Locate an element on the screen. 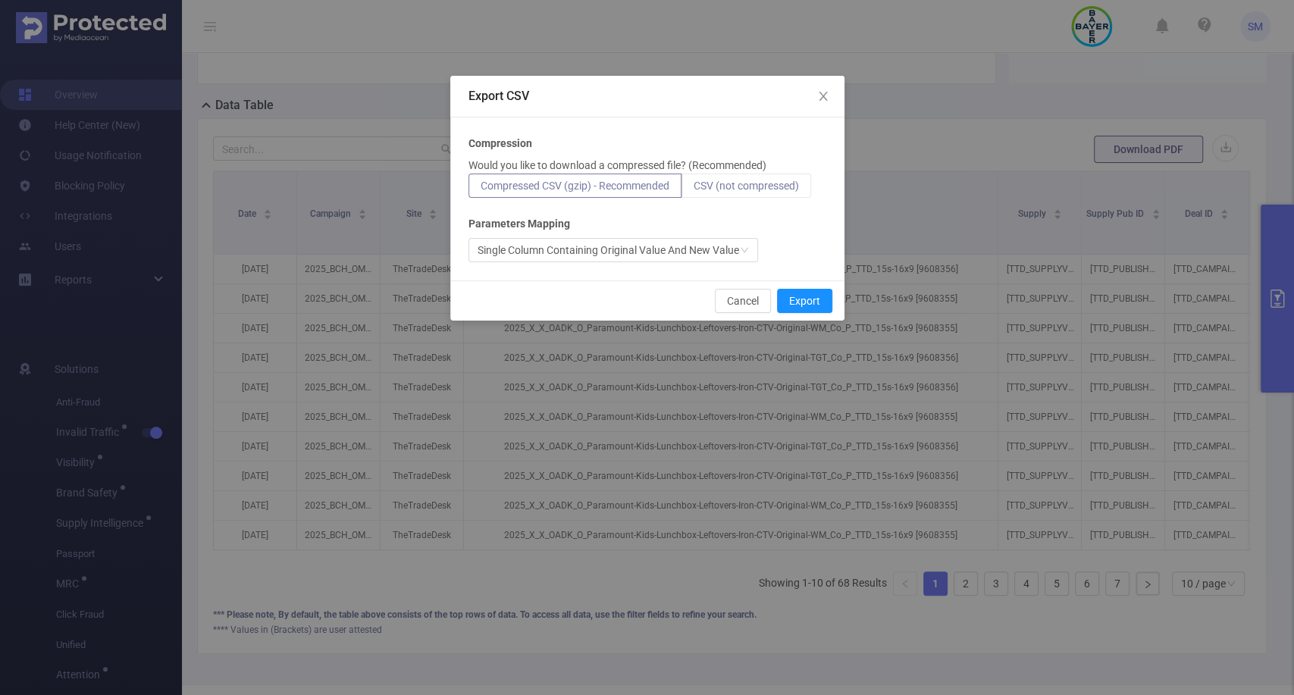  div: Single Column Containing Original Value And New Value is located at coordinates (608, 250).